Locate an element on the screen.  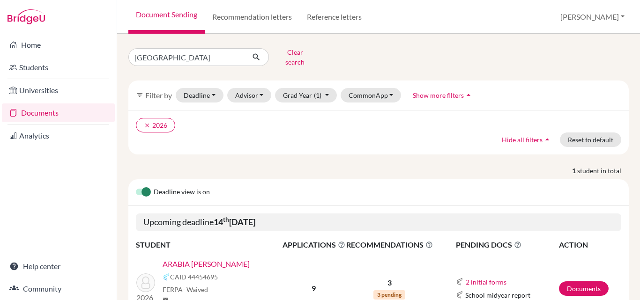
button: CommonApp is located at coordinates (371, 95).